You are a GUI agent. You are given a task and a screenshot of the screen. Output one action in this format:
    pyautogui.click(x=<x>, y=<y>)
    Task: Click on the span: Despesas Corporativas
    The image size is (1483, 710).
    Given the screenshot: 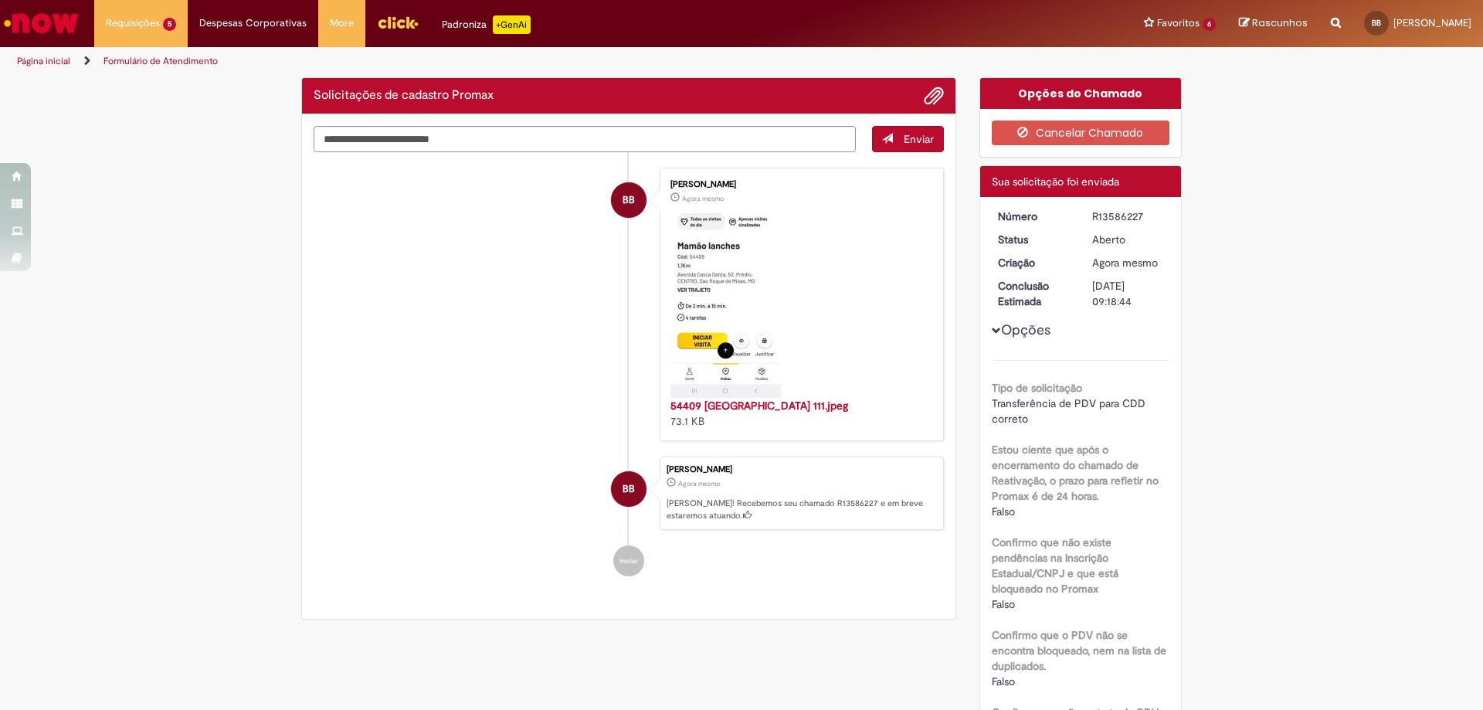 What is the action you would take?
    pyautogui.click(x=253, y=23)
    